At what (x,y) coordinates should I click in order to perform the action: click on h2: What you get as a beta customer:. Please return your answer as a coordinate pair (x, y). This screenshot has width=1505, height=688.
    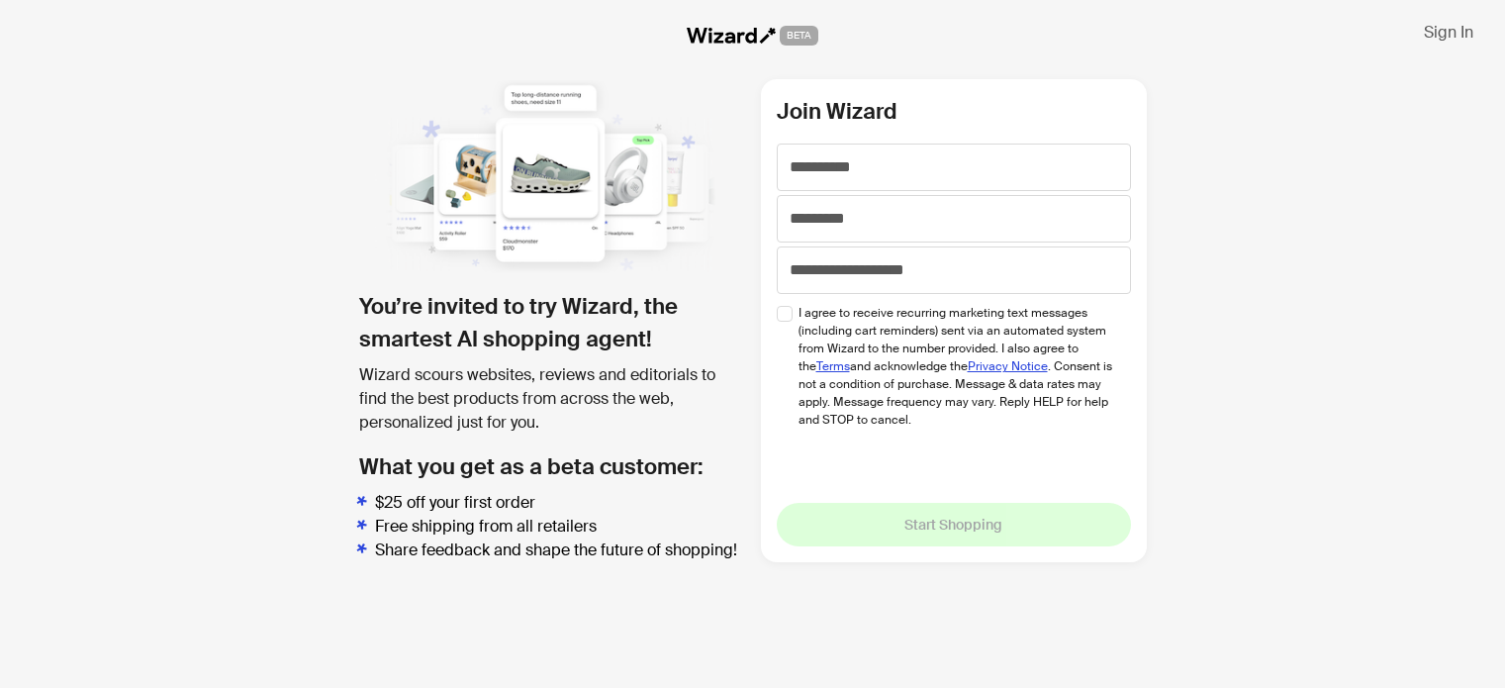
    Looking at the image, I should click on (552, 466).